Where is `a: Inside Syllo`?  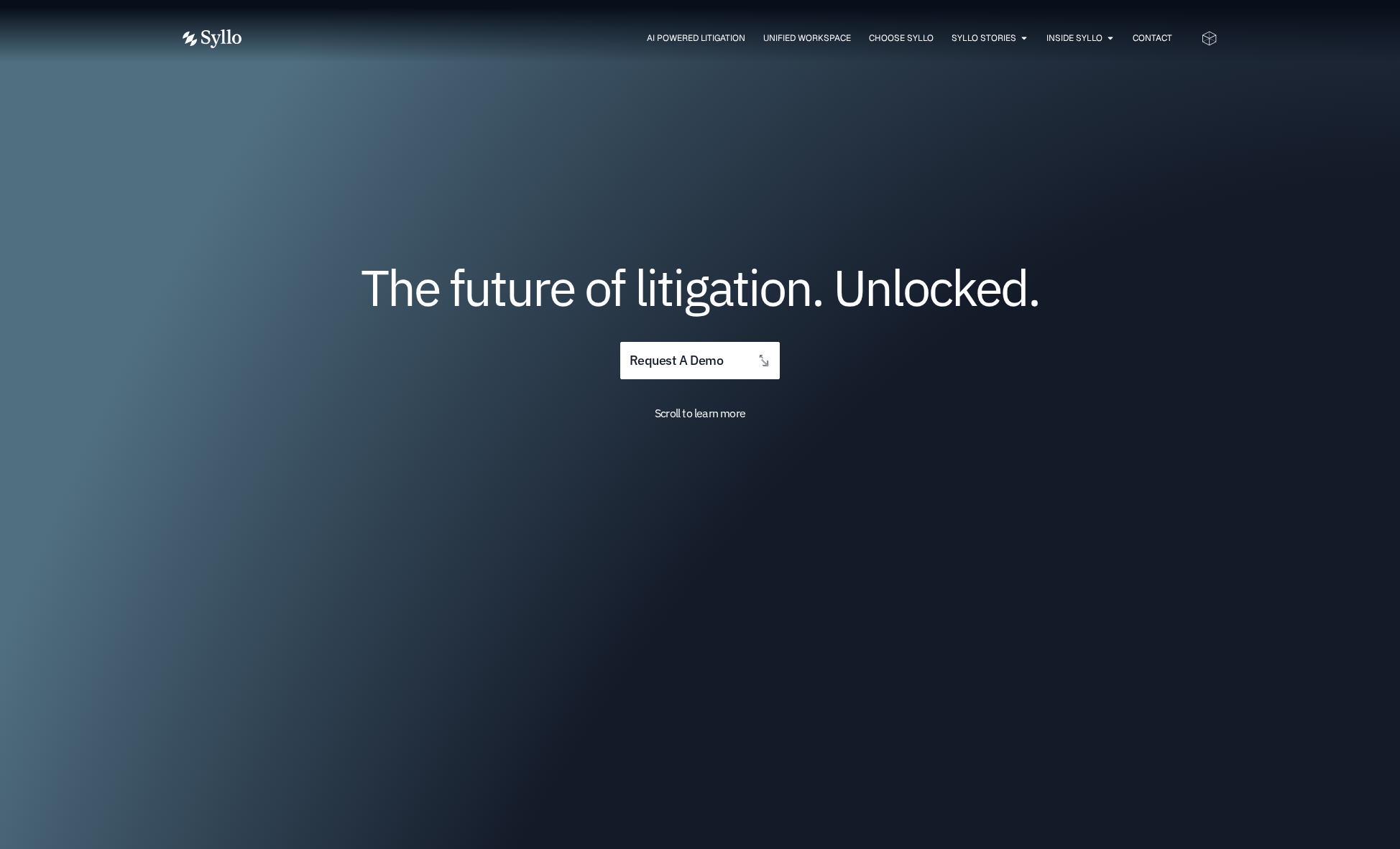 a: Inside Syllo is located at coordinates (1075, 38).